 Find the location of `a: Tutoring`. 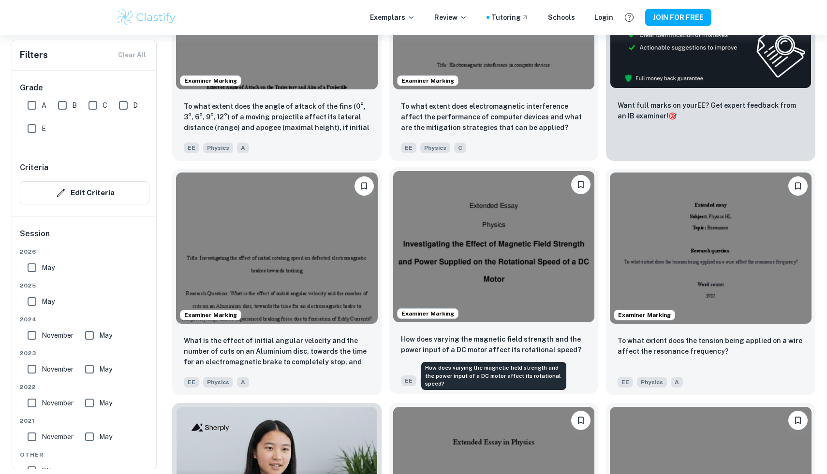

a: Tutoring is located at coordinates (510, 17).